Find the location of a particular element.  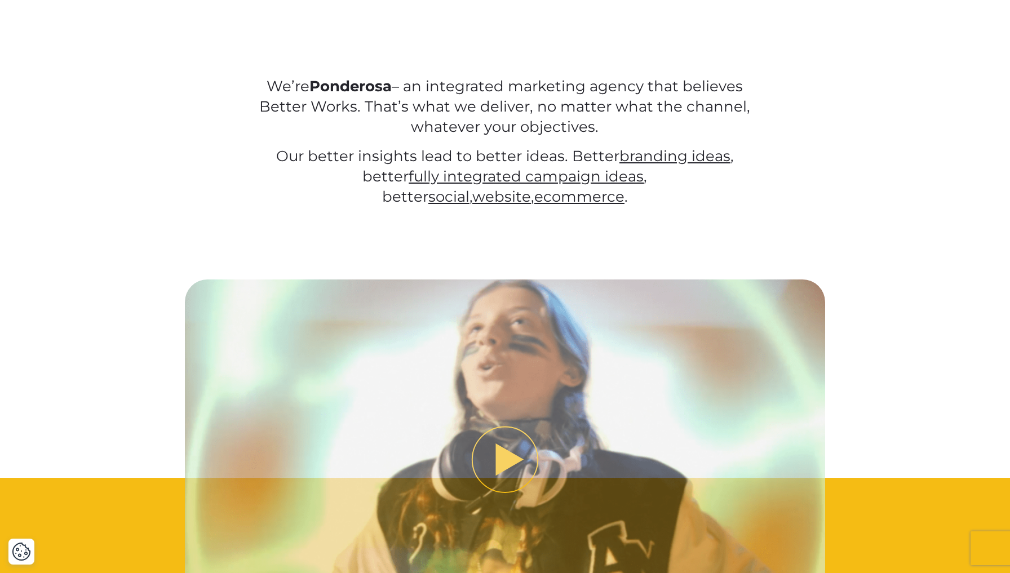

p: Our better insights lead to better ideas. Better , better , better , , . is located at coordinates (505, 177).